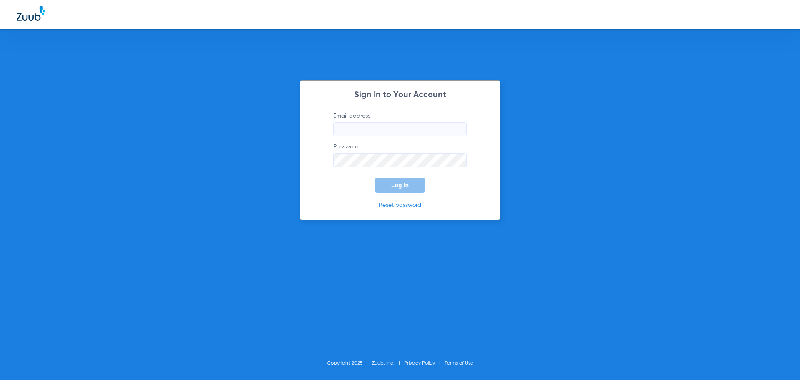  What do you see at coordinates (400, 160) in the screenshot?
I see `input: Password` at bounding box center [400, 160].